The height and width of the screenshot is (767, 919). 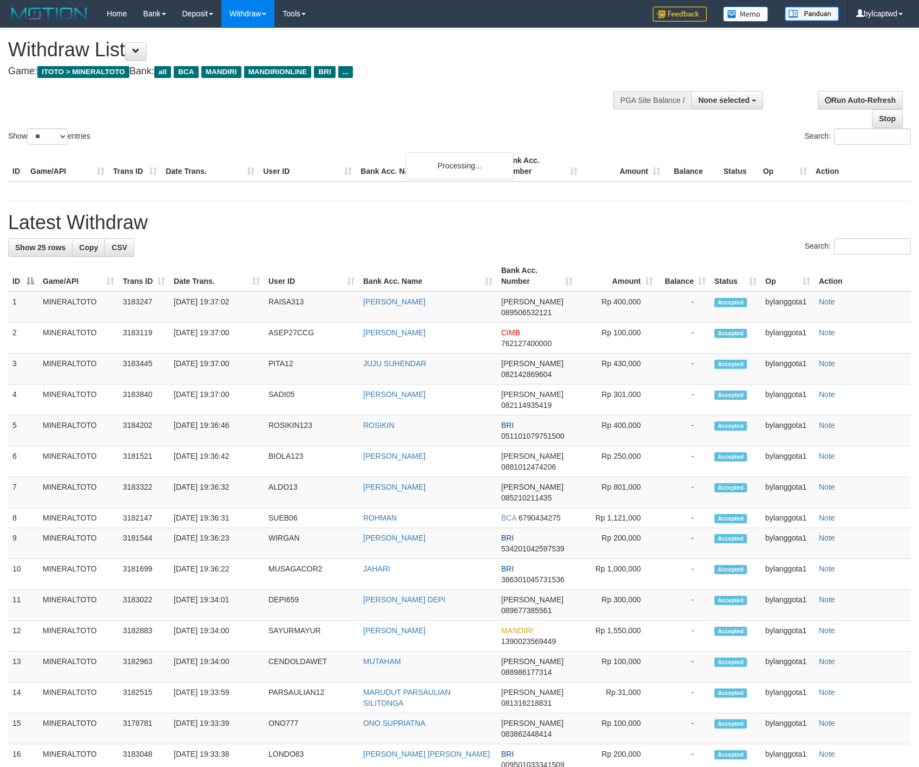 What do you see at coordinates (812, 14) in the screenshot?
I see `img: panduan.png` at bounding box center [812, 14].